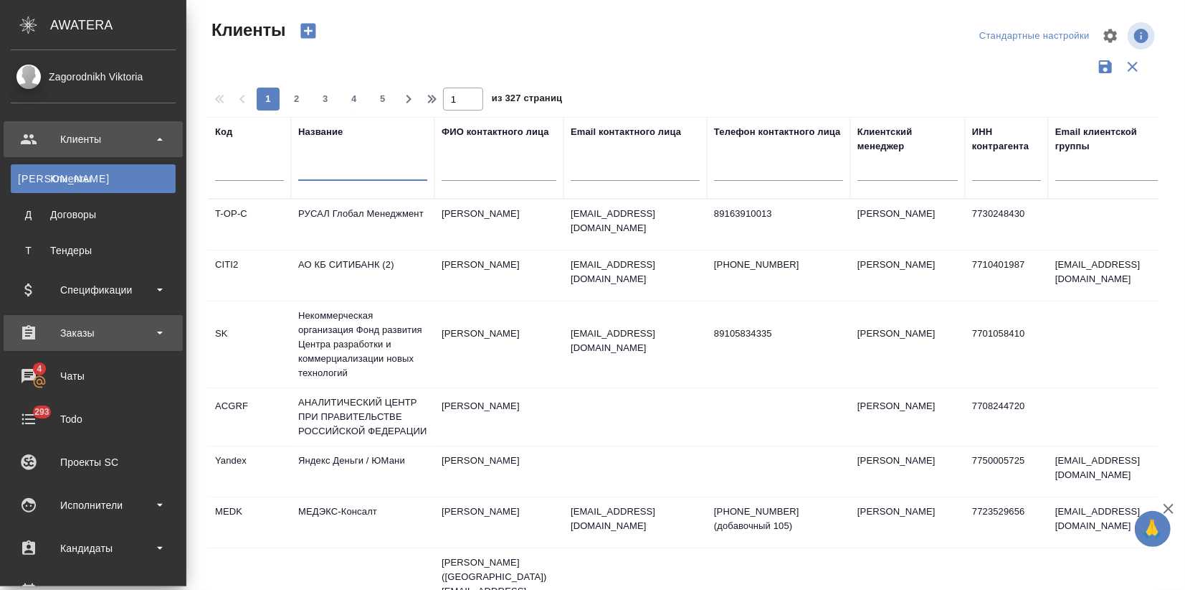  Describe the element at coordinates (1007, 522) in the screenshot. I see `td: 7723529656` at that location.